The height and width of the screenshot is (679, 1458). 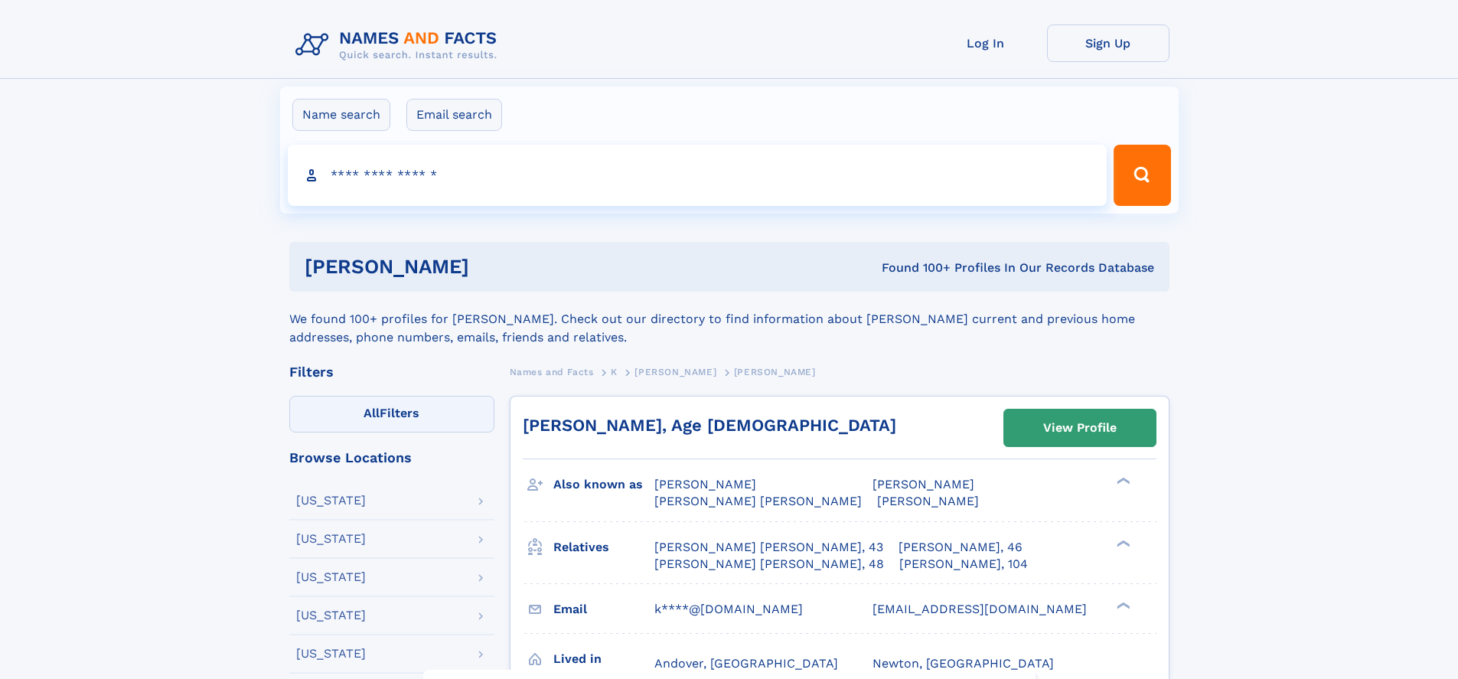 What do you see at coordinates (341, 115) in the screenshot?
I see `label: Name search` at bounding box center [341, 115].